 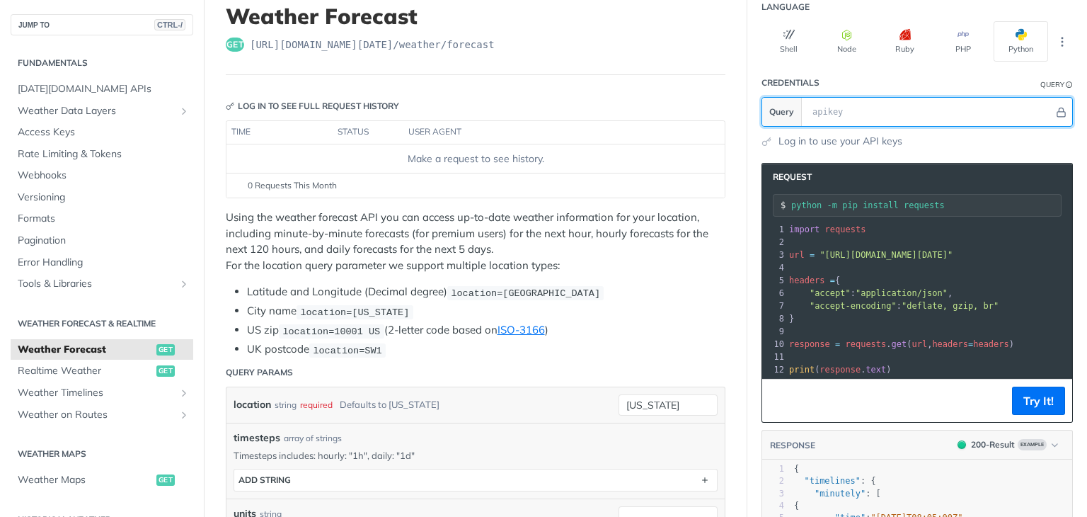 I want to click on button: ADD string, so click(x=476, y=480).